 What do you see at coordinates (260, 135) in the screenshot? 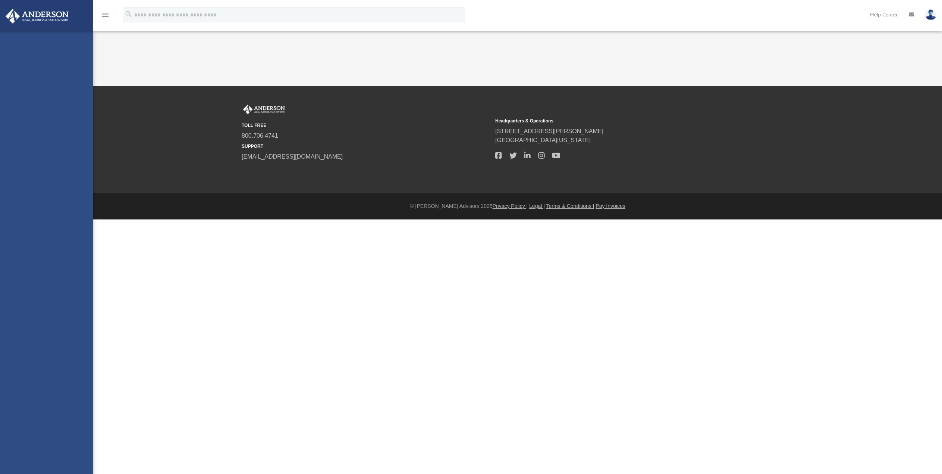
I see `a: 800.706.4741` at bounding box center [260, 135].